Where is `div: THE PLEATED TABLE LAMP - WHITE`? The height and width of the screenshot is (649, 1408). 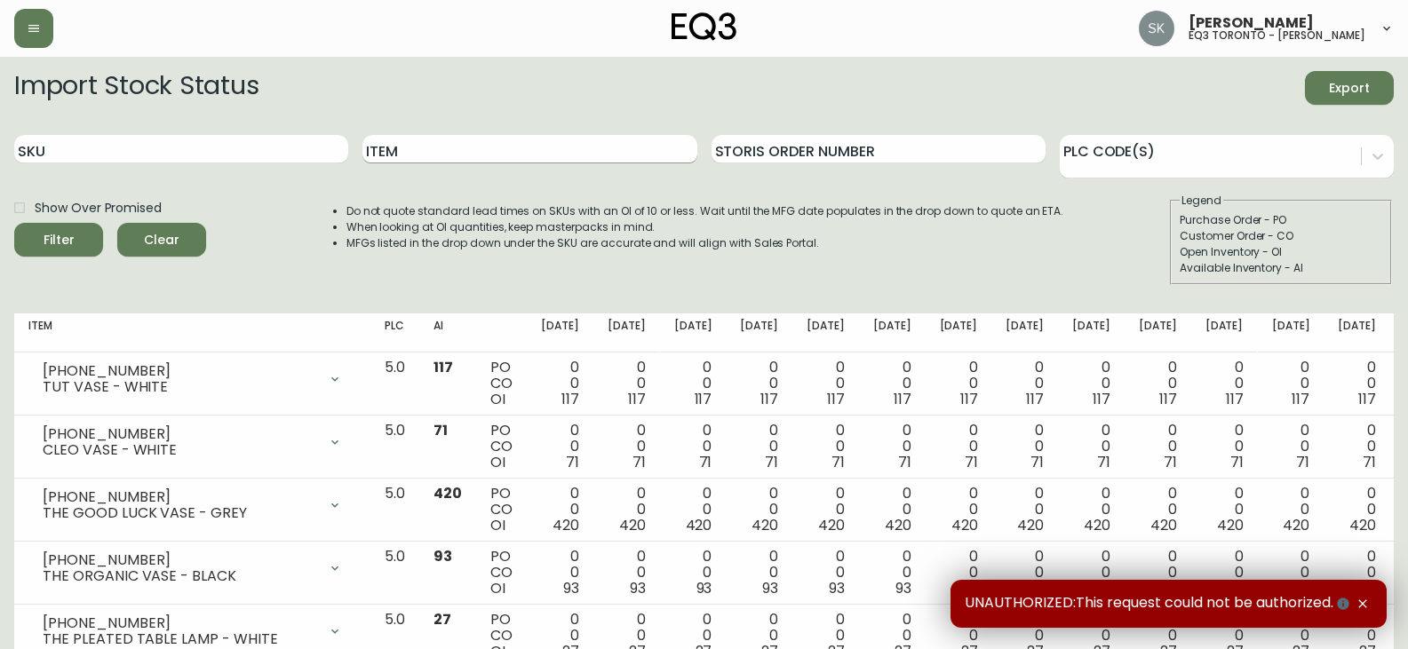 div: THE PLEATED TABLE LAMP - WHITE is located at coordinates (179, 639).